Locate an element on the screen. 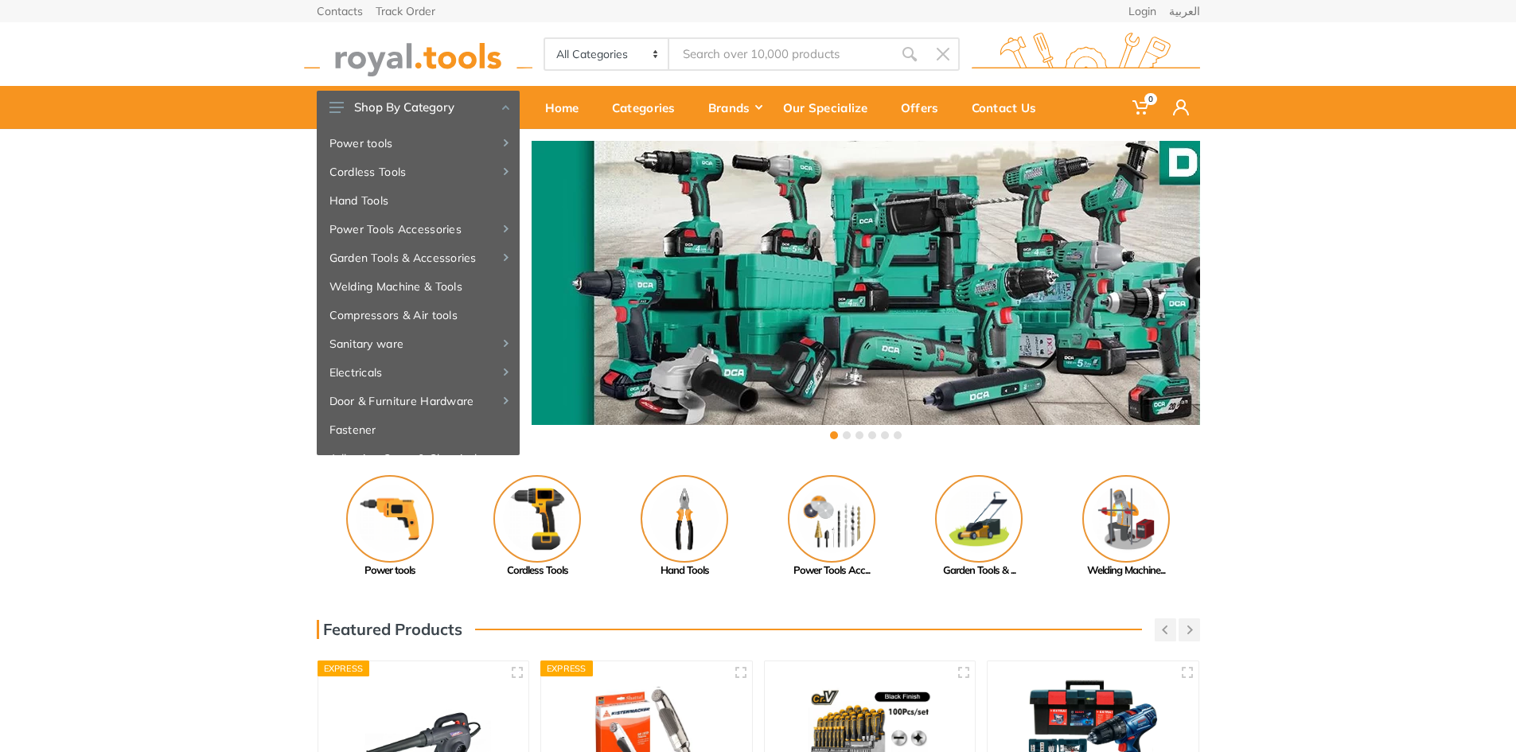 Image resolution: width=1516 pixels, height=752 pixels. a: Garden Tools & Accessories is located at coordinates (418, 258).